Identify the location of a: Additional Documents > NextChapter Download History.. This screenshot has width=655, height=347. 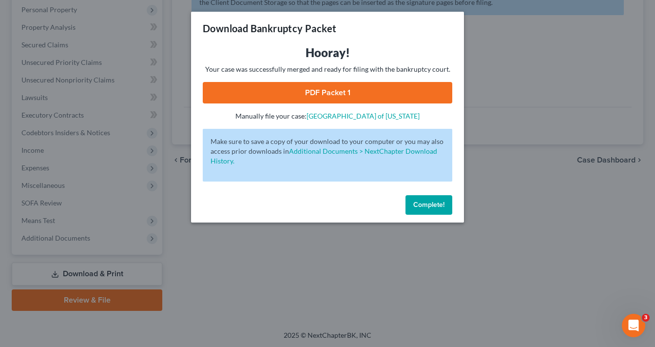
(324, 156).